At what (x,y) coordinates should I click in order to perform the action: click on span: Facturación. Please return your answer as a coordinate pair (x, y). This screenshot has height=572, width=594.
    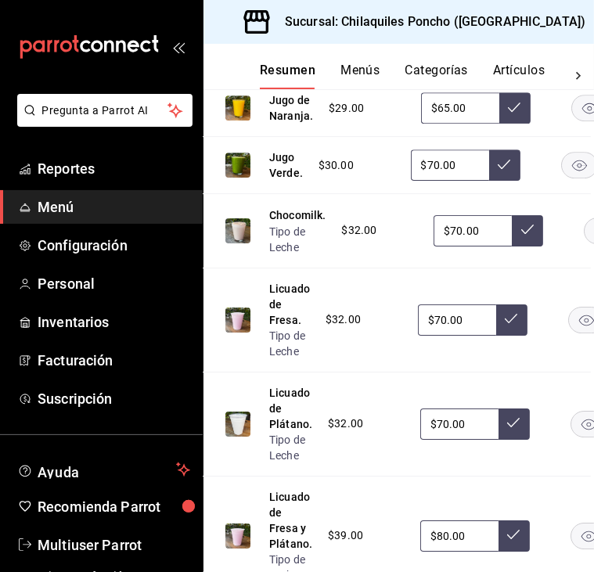
    Looking at the image, I should click on (113, 360).